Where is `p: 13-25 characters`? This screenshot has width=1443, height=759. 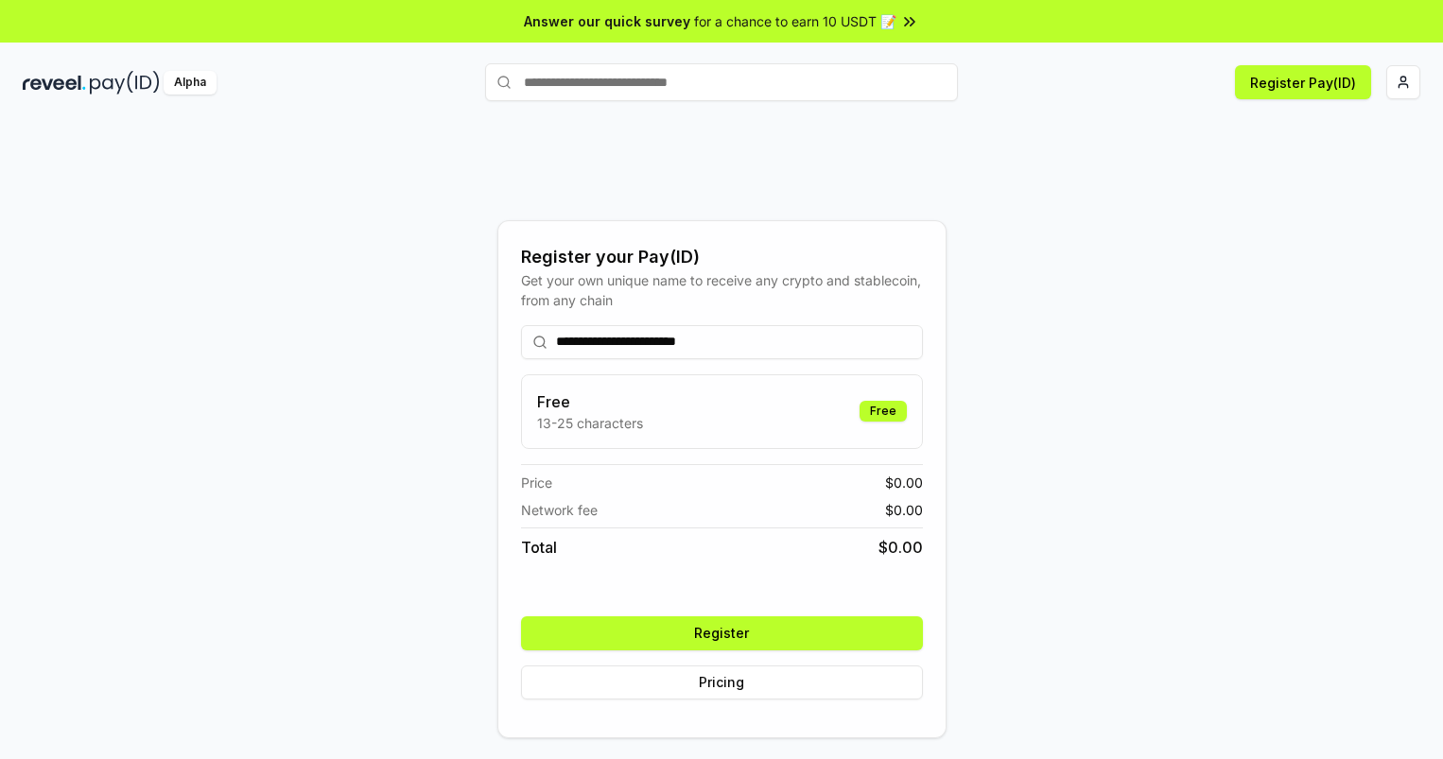
p: 13-25 characters is located at coordinates (590, 423).